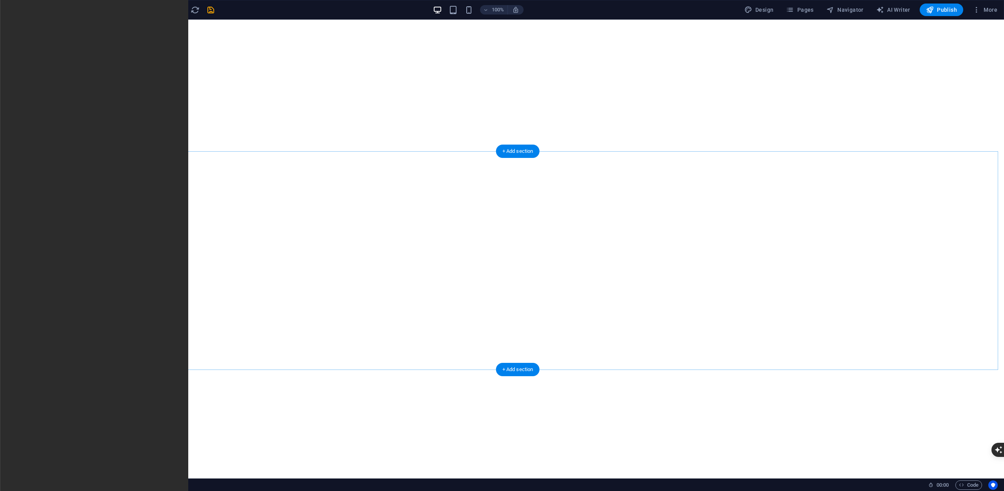 This screenshot has width=1004, height=491. I want to click on span: Design, so click(759, 10).